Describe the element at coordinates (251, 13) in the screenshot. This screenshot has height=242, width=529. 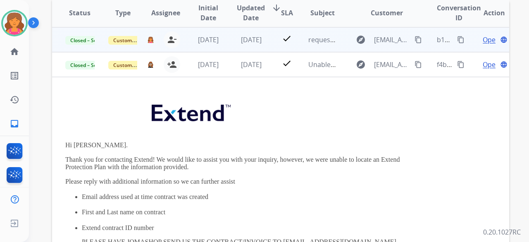
I see `span: Updated Date` at that location.